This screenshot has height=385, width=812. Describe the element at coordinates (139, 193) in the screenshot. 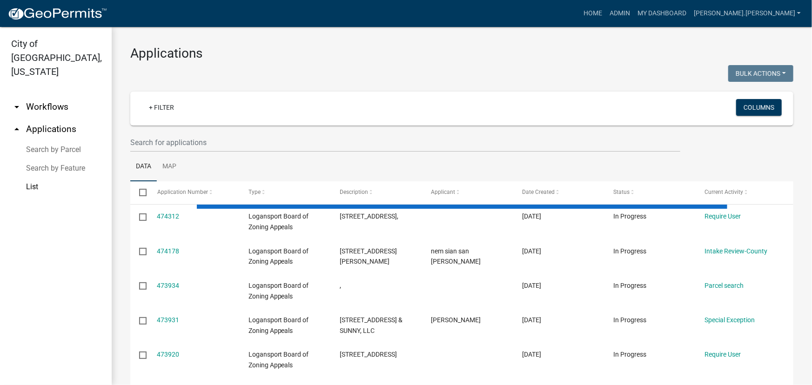

I see `datatable-header-cell: Select` at that location.